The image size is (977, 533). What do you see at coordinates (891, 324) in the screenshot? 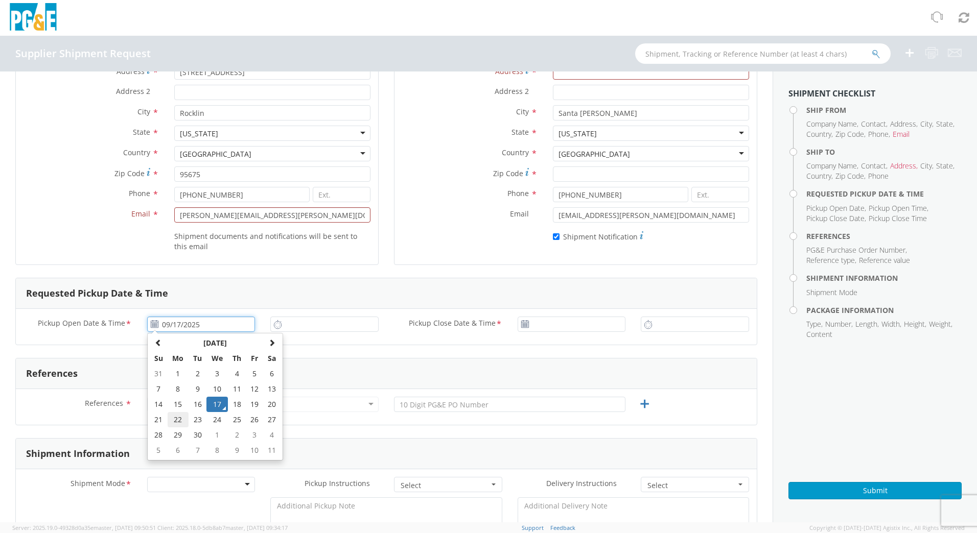
I see `span: Width` at bounding box center [891, 324].